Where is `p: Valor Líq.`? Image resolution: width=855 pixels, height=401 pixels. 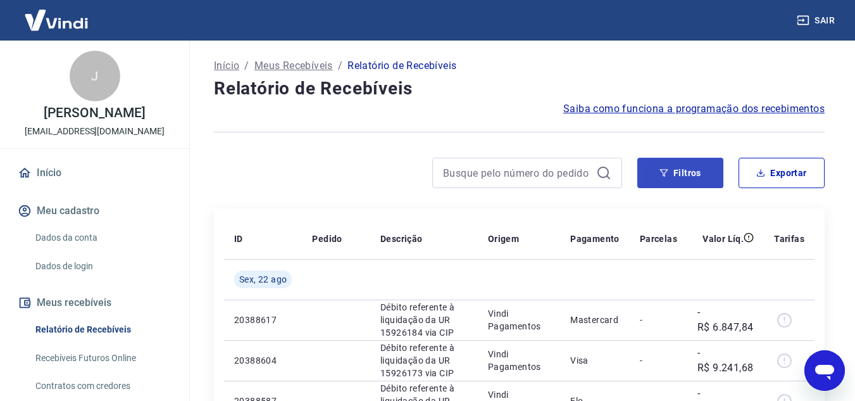
p: Valor Líq. is located at coordinates (723, 239).